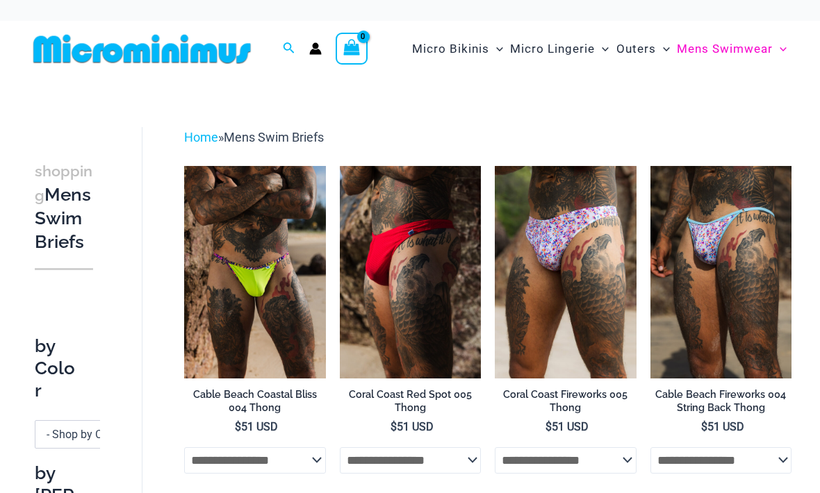  I want to click on a: Cable Beach Coastal Bliss 004 Thong, so click(255, 404).